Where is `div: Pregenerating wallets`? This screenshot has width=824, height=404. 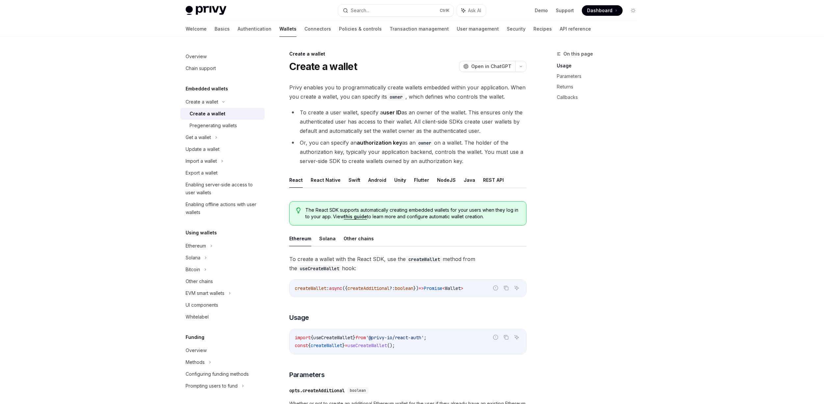
div: Pregenerating wallets is located at coordinates (213, 126).